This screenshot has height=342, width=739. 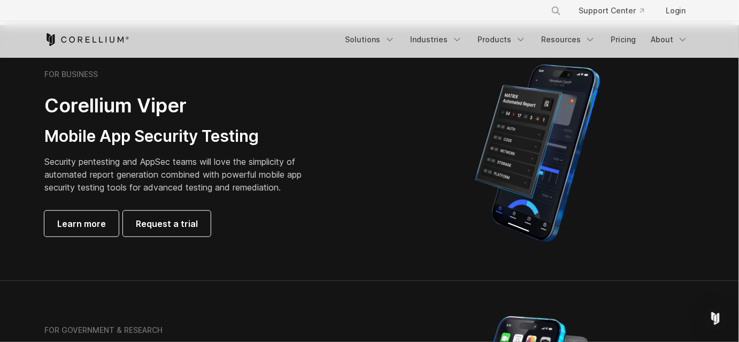 I want to click on p: Security pentesting and AppSec teams will love the simplicity of automated report generation comb..., so click(x=181, y=174).